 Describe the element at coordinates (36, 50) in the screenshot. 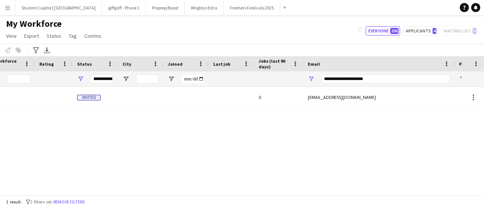

I see `app-action-btn: Advanced filters` at that location.